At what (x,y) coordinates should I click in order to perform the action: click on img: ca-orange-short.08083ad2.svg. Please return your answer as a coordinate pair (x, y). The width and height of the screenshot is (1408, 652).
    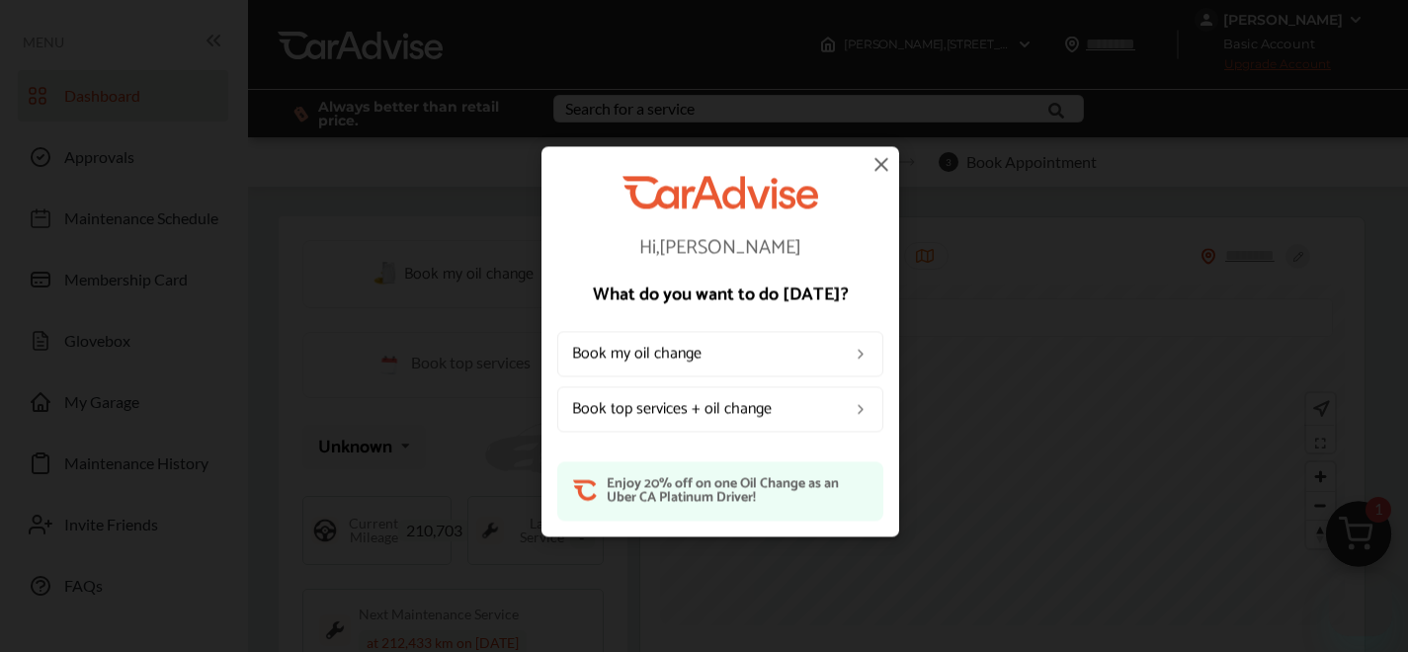
    Looking at the image, I should click on (585, 490).